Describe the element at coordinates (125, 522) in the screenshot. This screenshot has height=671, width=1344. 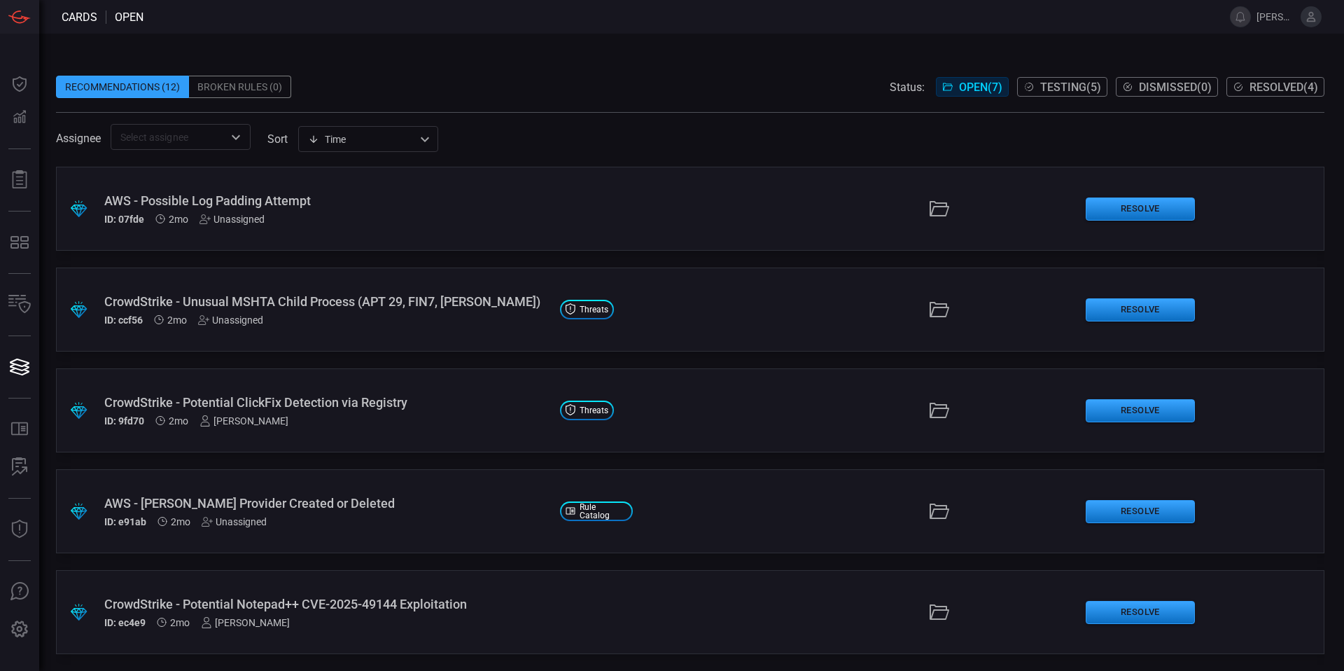
I see `h5: ID: e91ab` at that location.